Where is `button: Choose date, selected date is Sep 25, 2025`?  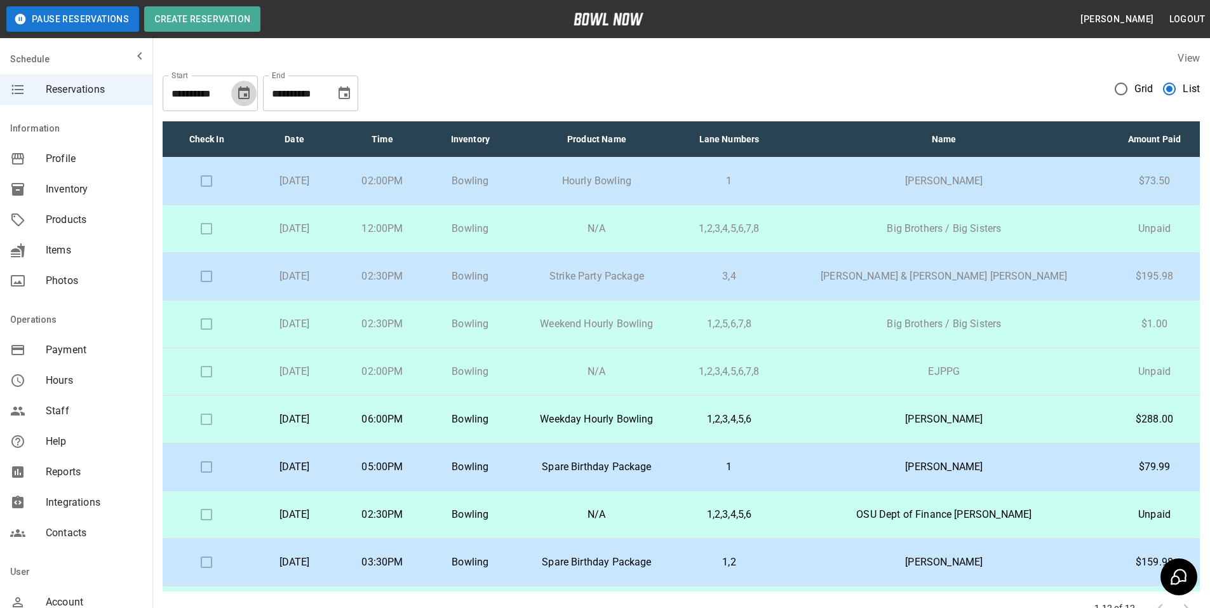 button: Choose date, selected date is Sep 25, 2025 is located at coordinates (344, 93).